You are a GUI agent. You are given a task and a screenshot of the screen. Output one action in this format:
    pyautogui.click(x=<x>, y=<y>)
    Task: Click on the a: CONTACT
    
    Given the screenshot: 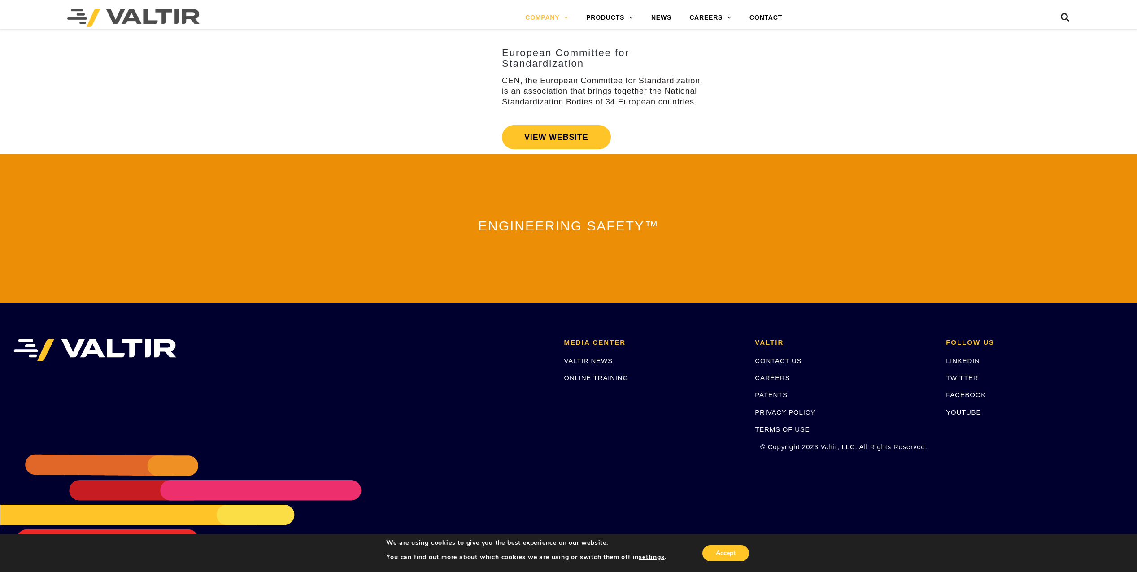 What is the action you would take?
    pyautogui.click(x=766, y=18)
    